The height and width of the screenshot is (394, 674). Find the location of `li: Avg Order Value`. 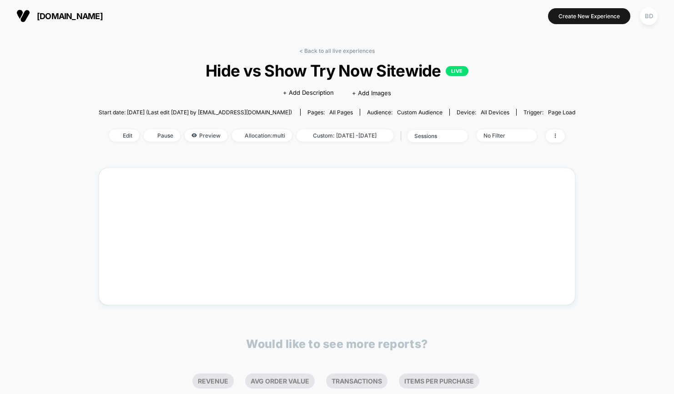

li: Avg Order Value is located at coordinates (280, 380).